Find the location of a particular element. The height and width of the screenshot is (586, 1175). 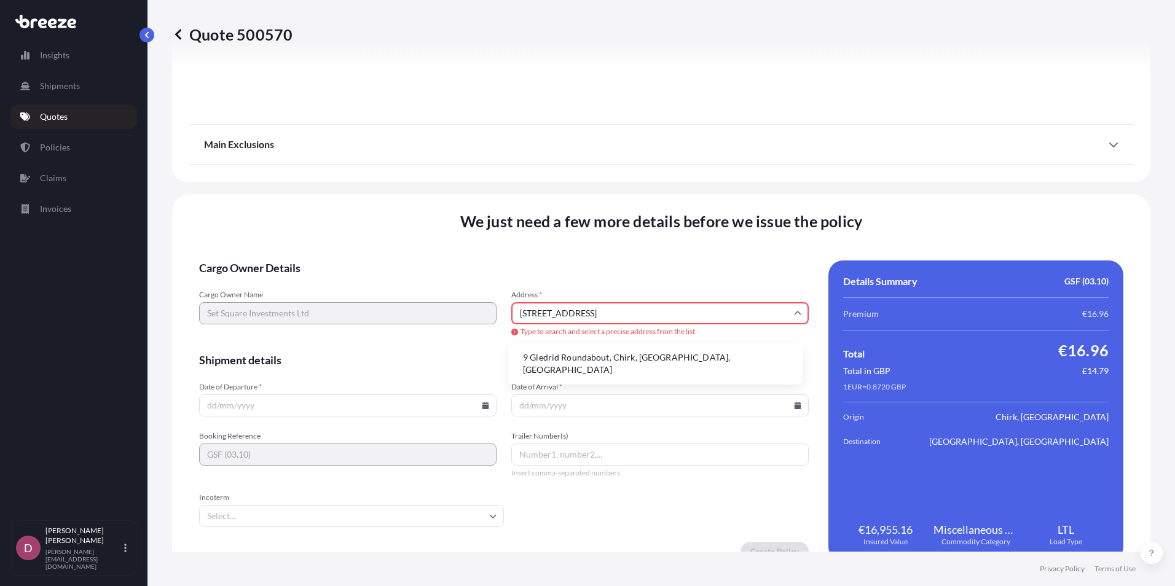

span: Incoterm is located at coordinates (352, 498).